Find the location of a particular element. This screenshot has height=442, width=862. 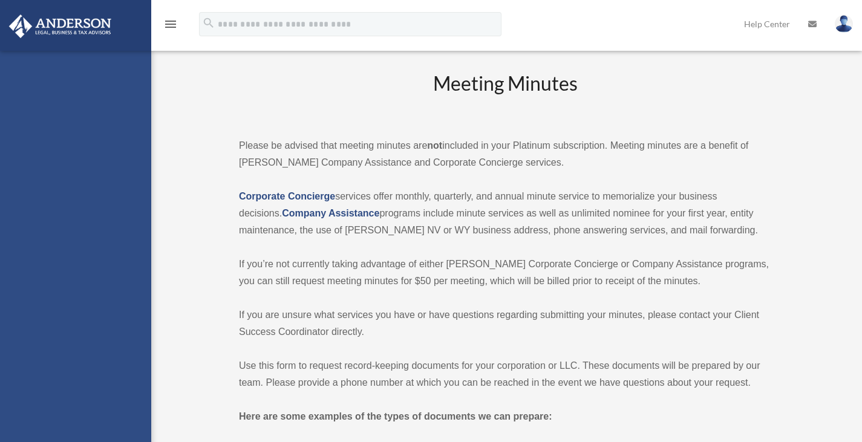

a: Corporate Concierge is located at coordinates (287, 196).